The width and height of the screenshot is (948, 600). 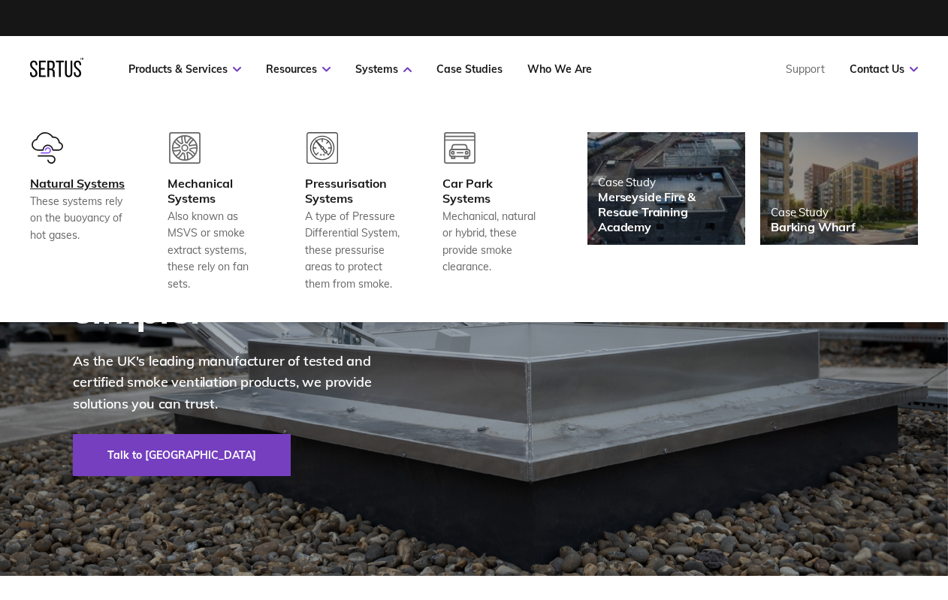 I want to click on a: Mechanical SystemsAlso known as MSVS or smoke extract systems, these rely on fan sets., so click(x=217, y=212).